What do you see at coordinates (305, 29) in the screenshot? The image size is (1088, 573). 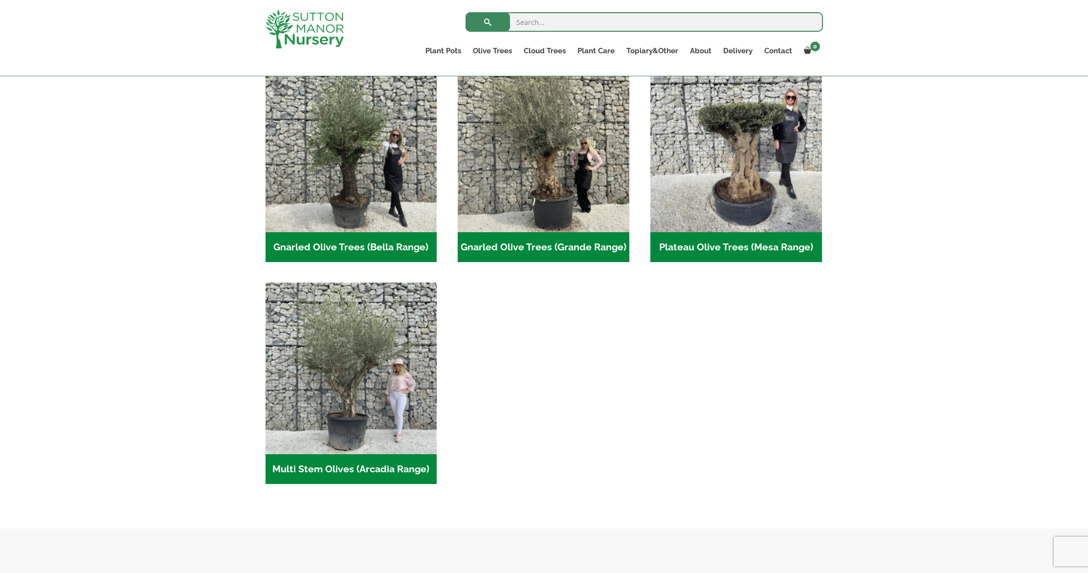 I see `img: logo` at bounding box center [305, 29].